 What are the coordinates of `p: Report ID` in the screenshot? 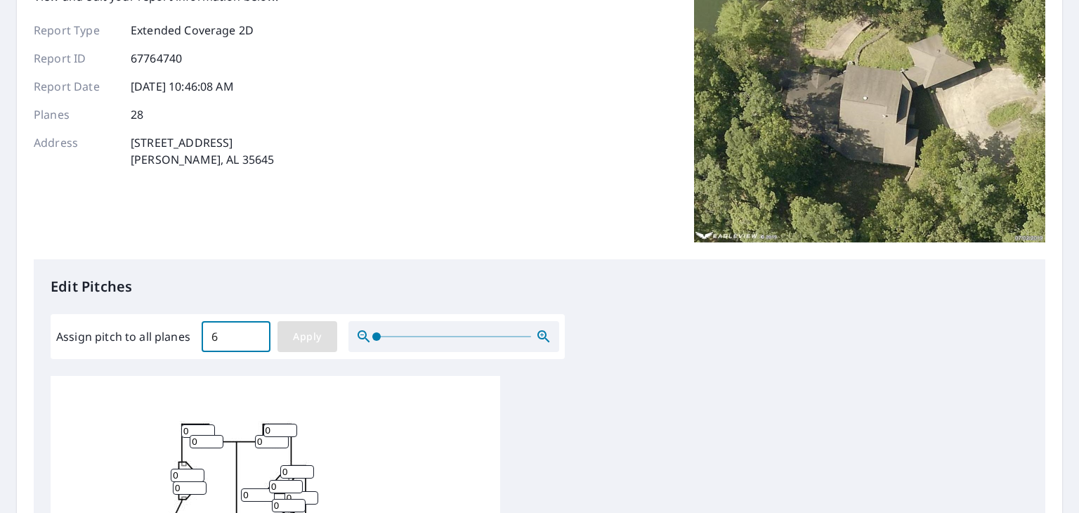 It's located at (76, 58).